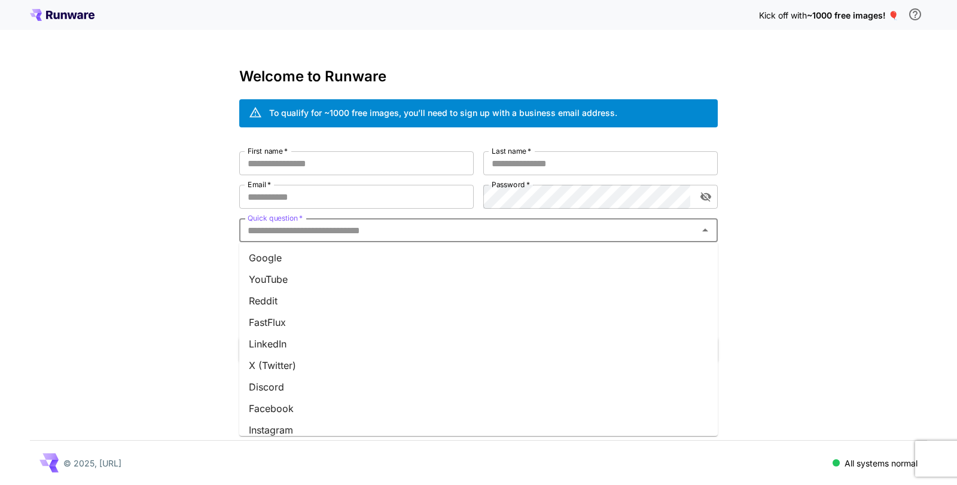 The image size is (957, 485). I want to click on li: Reddit, so click(478, 301).